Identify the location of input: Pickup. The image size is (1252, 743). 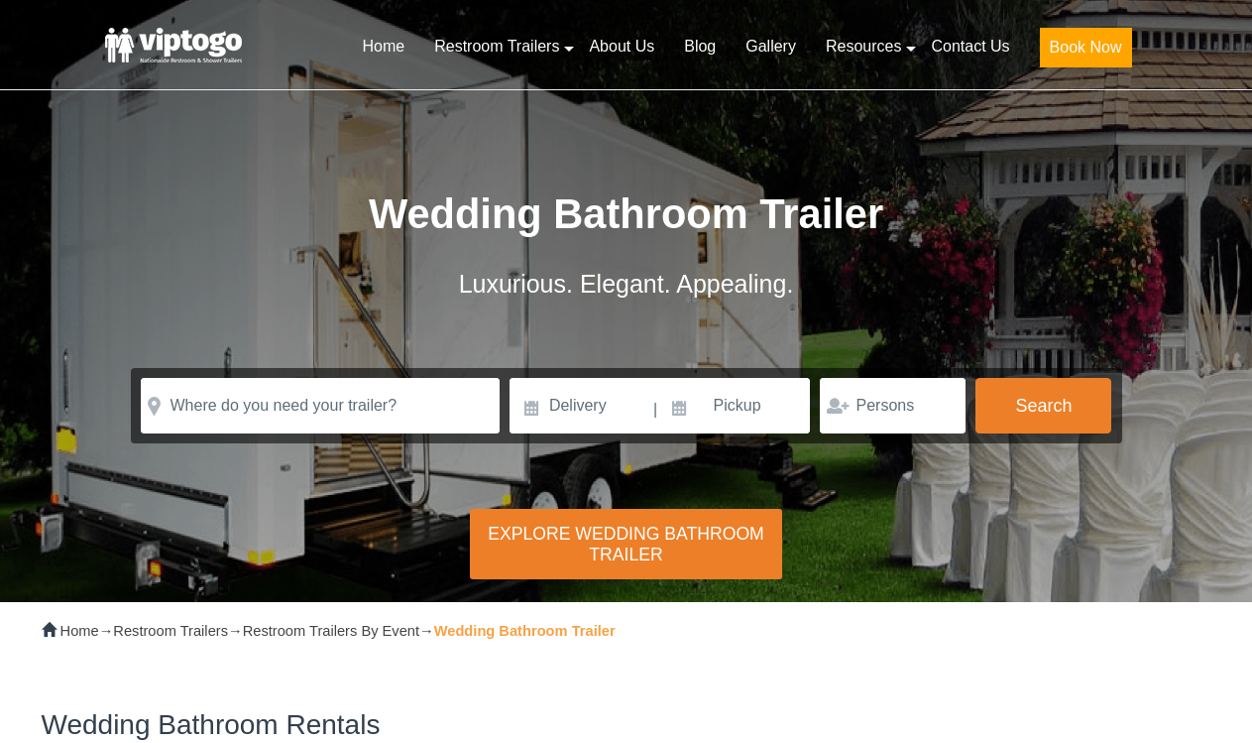
(736, 406).